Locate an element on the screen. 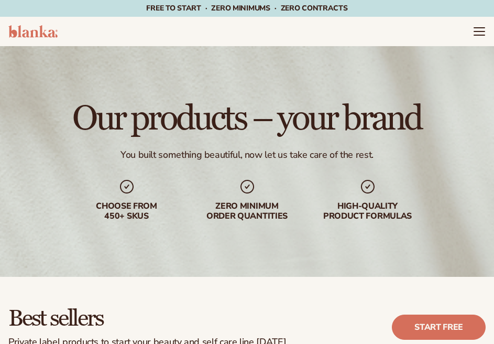 The image size is (494, 344). summary: Menu is located at coordinates (479, 31).